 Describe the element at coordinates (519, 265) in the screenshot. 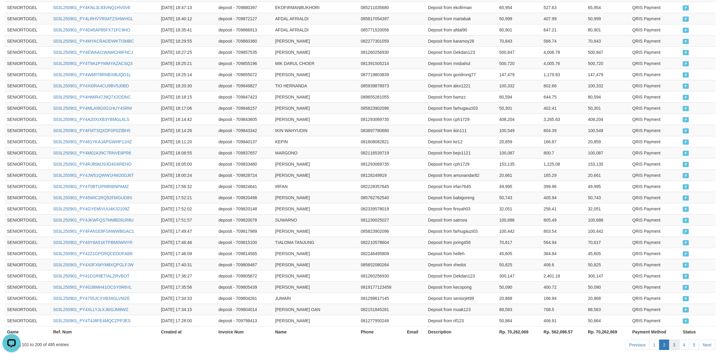

I see `td: 50,825` at that location.